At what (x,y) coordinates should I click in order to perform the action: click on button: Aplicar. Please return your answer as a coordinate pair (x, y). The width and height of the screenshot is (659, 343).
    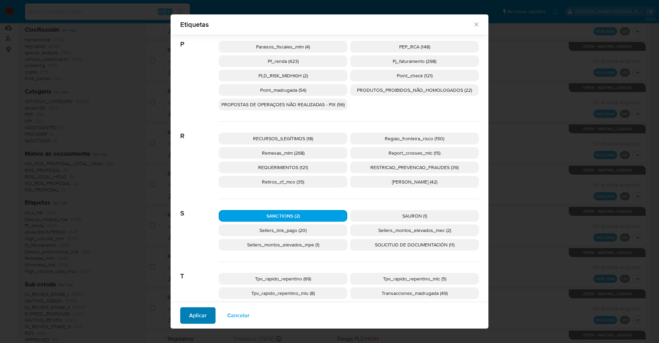
    Looking at the image, I should click on (198, 315).